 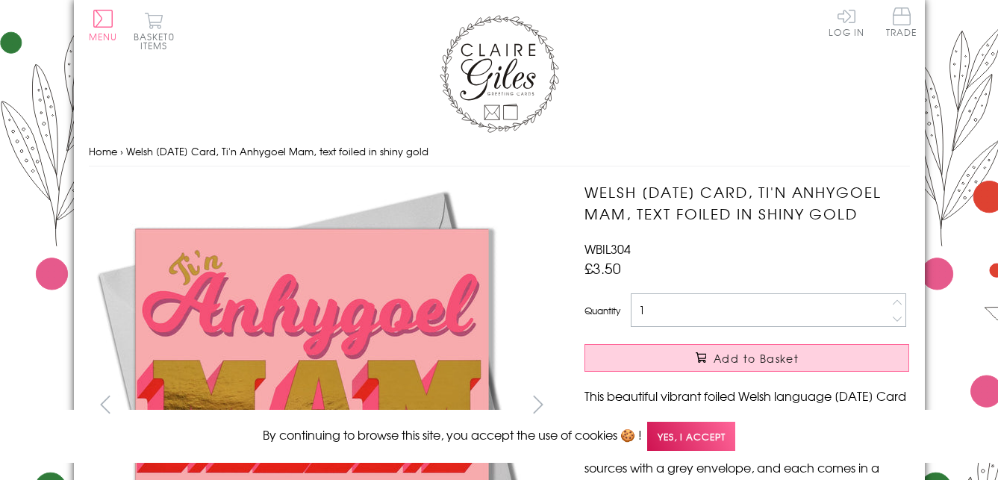 I want to click on img: Claire Giles Greetings Cards, so click(x=499, y=74).